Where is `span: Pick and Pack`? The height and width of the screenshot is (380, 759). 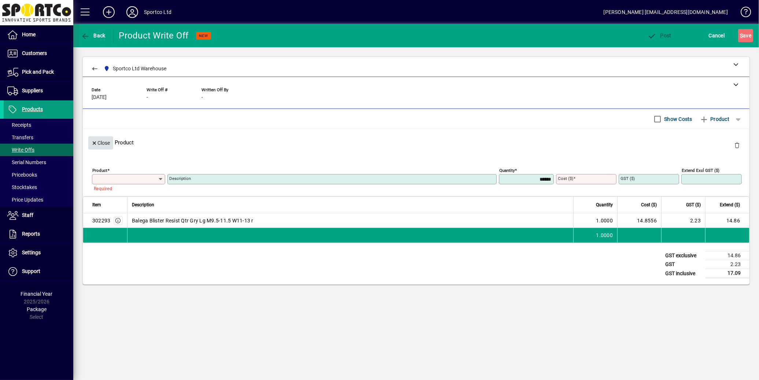
span: Pick and Pack is located at coordinates (38, 72).